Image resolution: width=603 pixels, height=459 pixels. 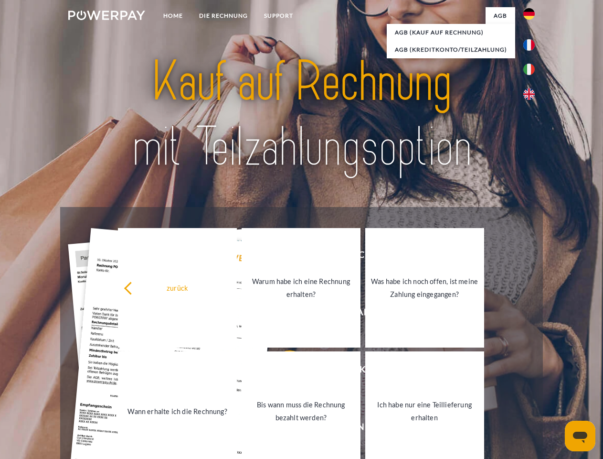 I want to click on img: de, so click(x=529, y=14).